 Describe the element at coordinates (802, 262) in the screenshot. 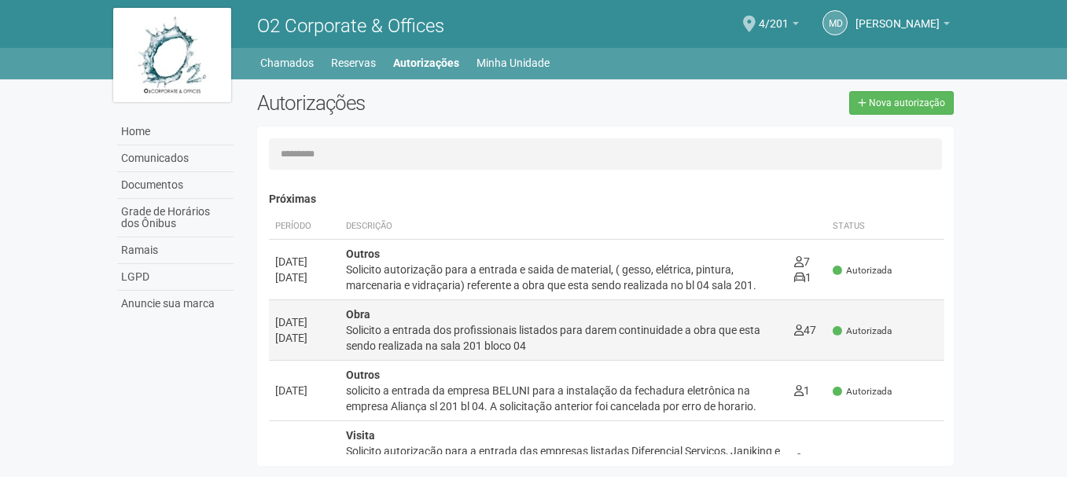

I see `span: 7` at that location.